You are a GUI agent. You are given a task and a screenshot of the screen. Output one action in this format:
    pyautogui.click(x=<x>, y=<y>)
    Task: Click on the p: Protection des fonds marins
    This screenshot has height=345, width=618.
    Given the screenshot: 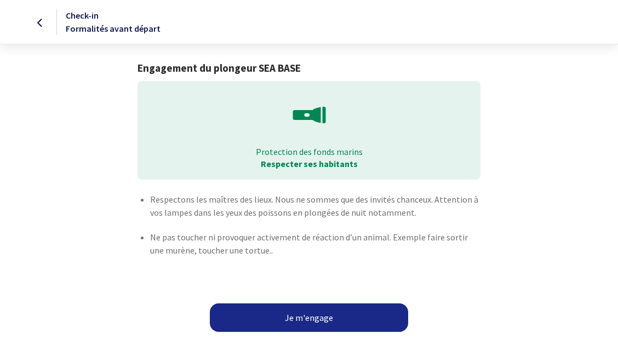 What is the action you would take?
    pyautogui.click(x=309, y=152)
    